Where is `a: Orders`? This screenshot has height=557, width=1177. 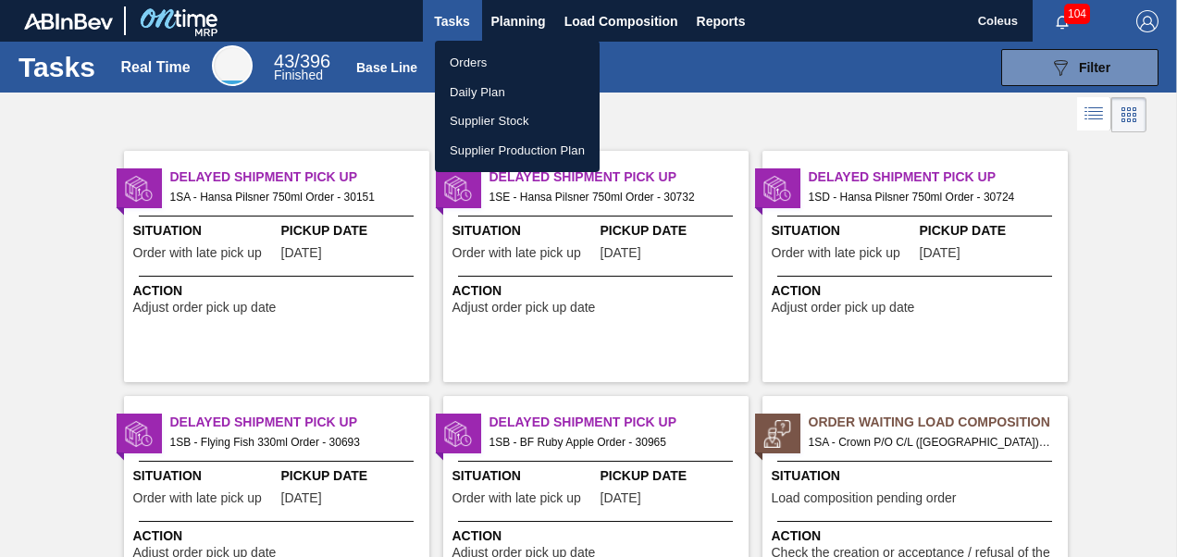 a: Orders is located at coordinates (517, 63).